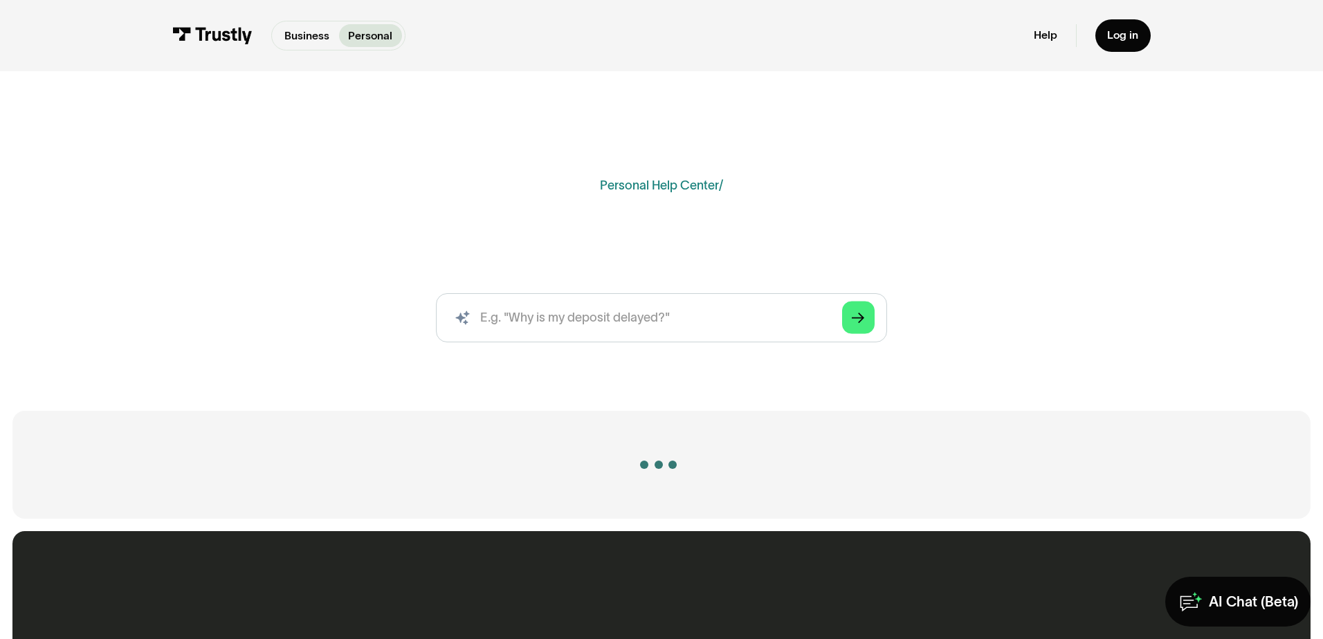 The height and width of the screenshot is (639, 1323). I want to click on a: Log in, so click(1123, 35).